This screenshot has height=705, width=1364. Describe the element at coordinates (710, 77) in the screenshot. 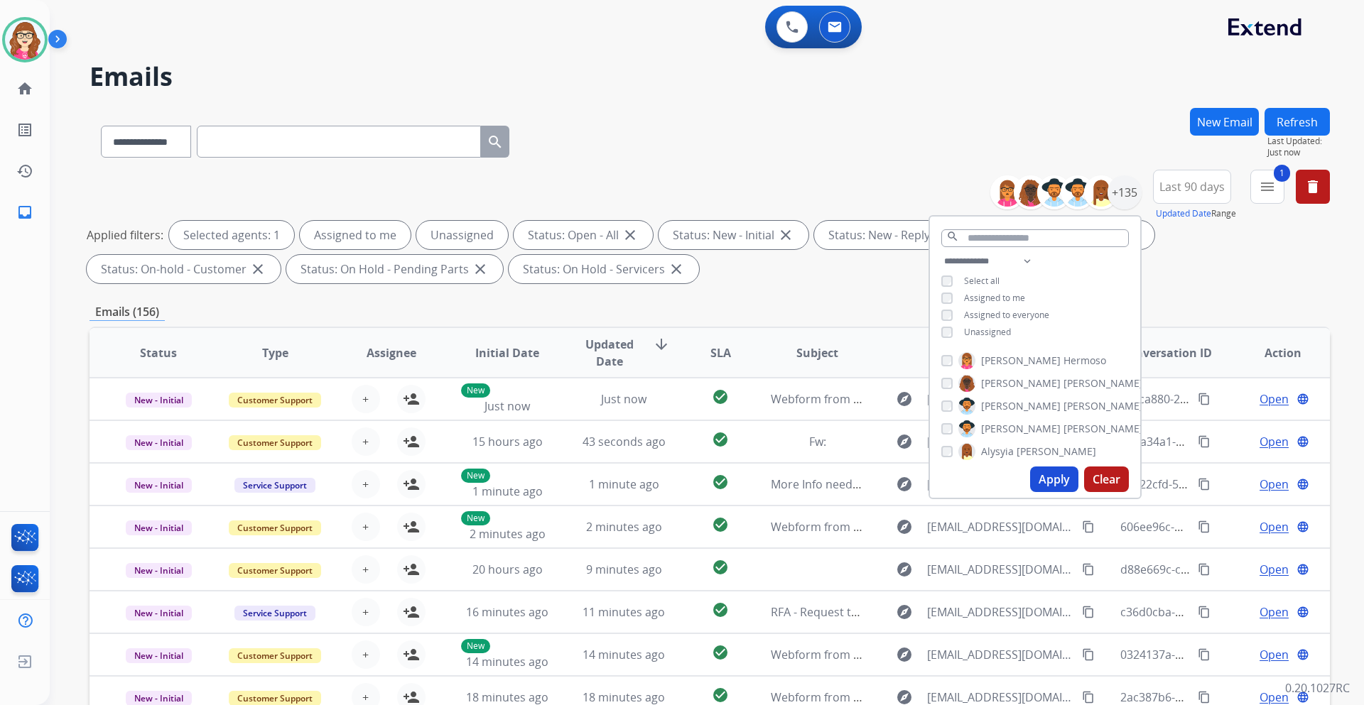

I see `h2: Emails` at that location.